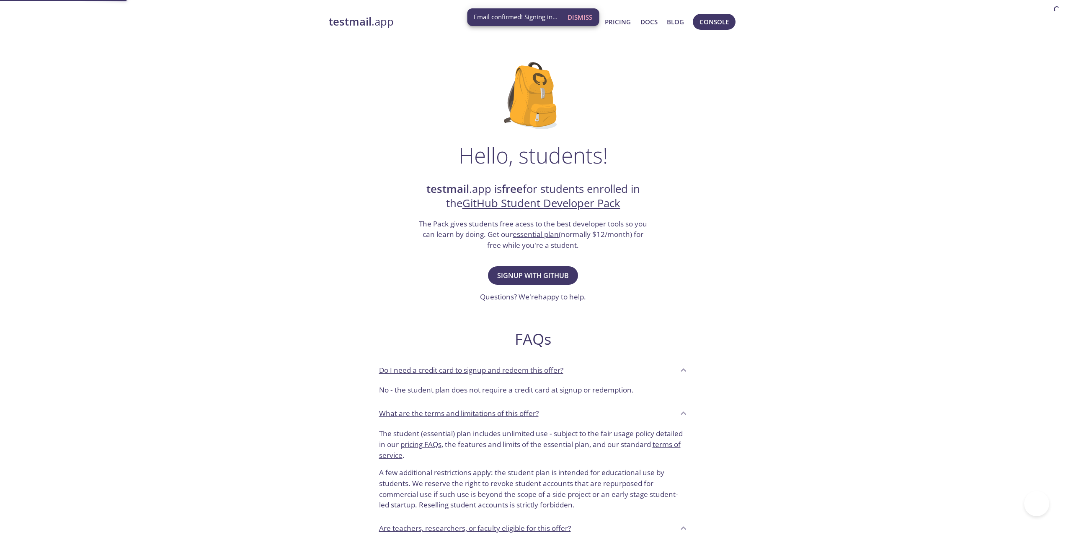 This screenshot has height=533, width=1066. What do you see at coordinates (530, 449) in the screenshot?
I see `a: terms of service` at bounding box center [530, 449].